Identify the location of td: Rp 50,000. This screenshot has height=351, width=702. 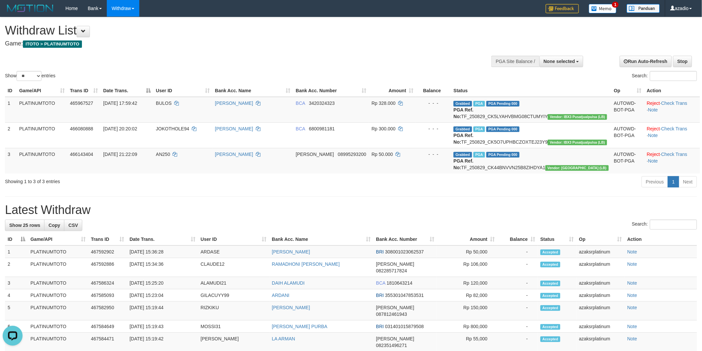
(467, 252).